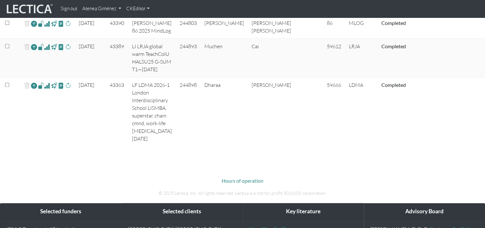 This screenshot has height=228, width=485. I want to click on div: Selected clients, so click(182, 211).